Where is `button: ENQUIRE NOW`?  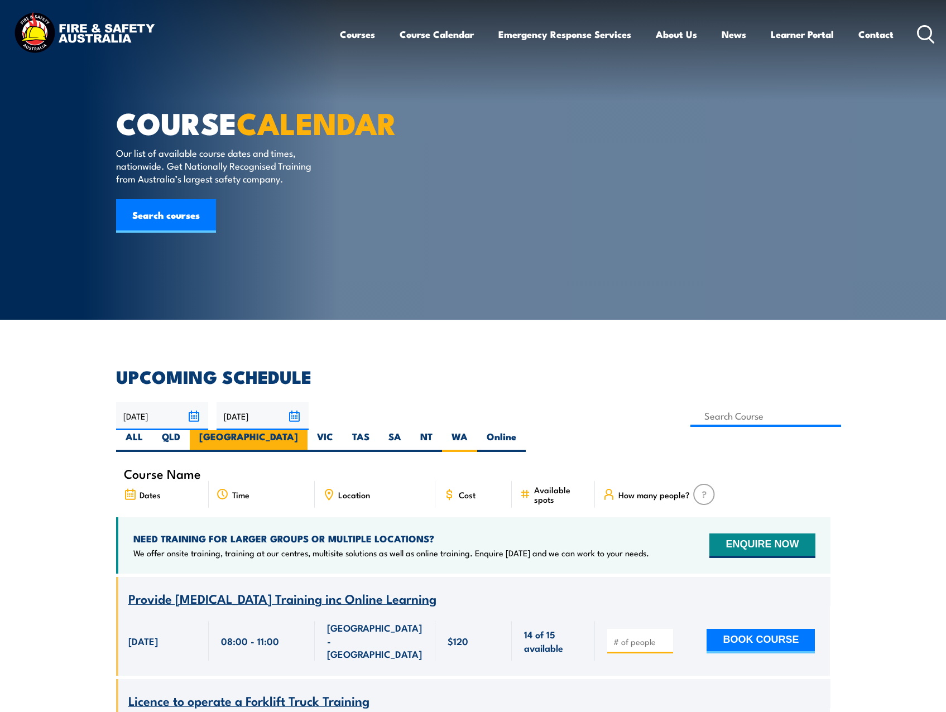
button: ENQUIRE NOW is located at coordinates (762, 546).